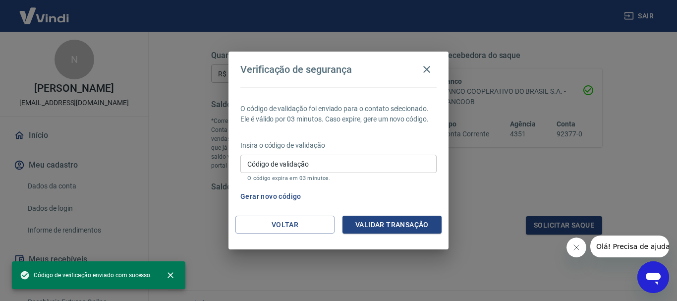 The height and width of the screenshot is (301, 677). Describe the element at coordinates (392, 225) in the screenshot. I see `button: Validar transação` at that location.